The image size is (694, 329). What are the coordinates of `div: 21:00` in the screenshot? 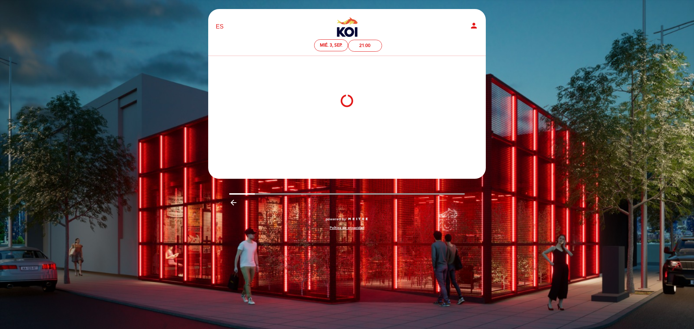 It's located at (365, 46).